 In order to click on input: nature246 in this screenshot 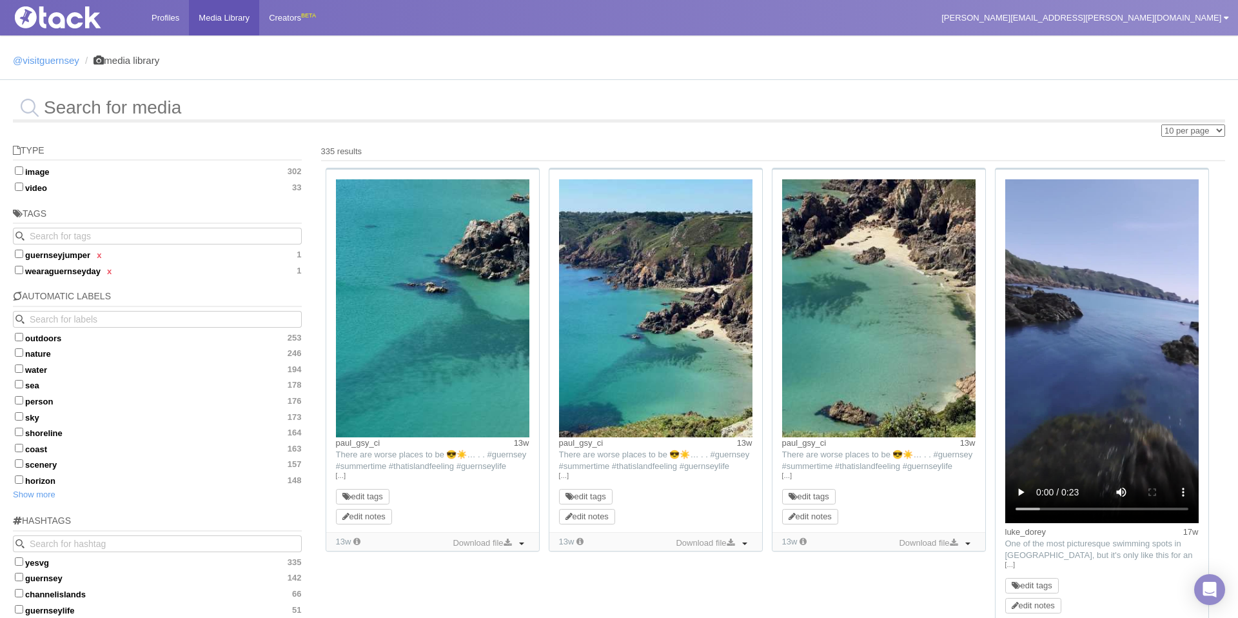, I will do `click(19, 352)`.